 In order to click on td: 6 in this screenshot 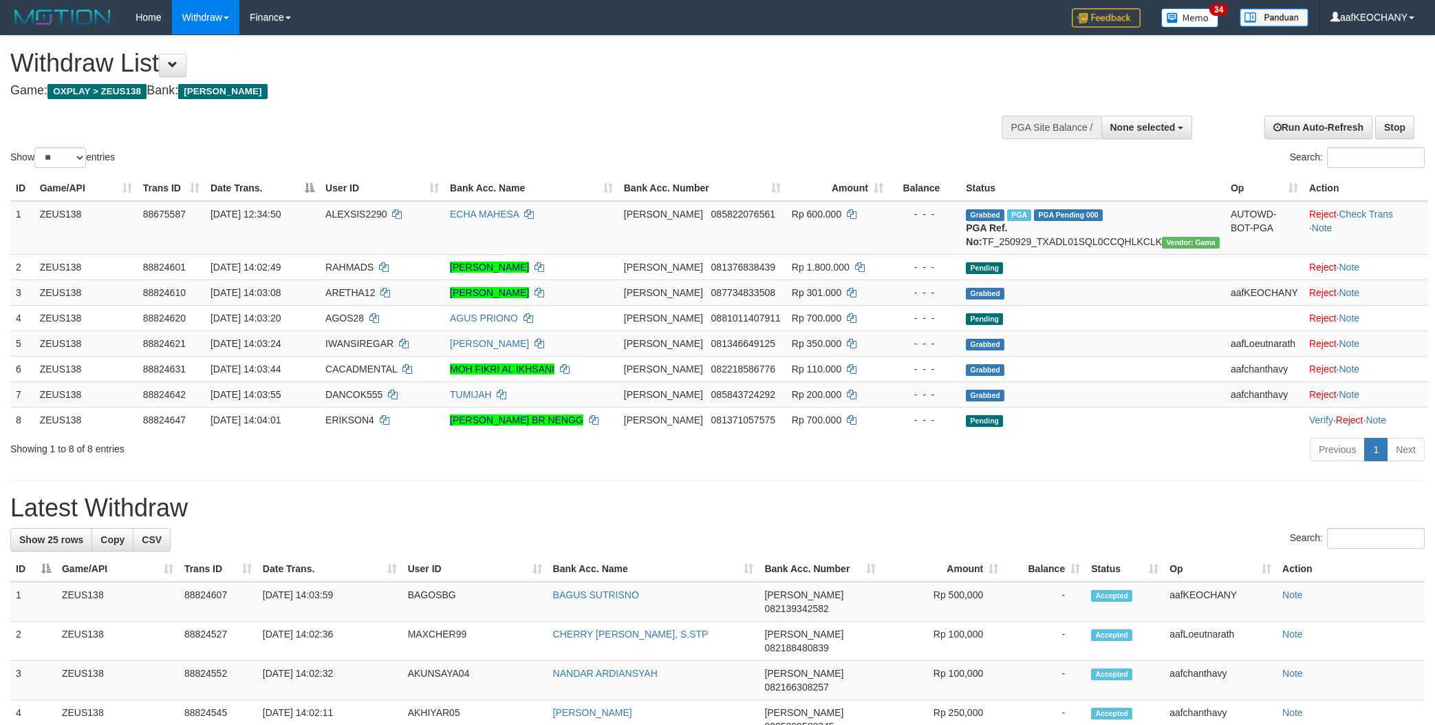, I will do `click(22, 368)`.